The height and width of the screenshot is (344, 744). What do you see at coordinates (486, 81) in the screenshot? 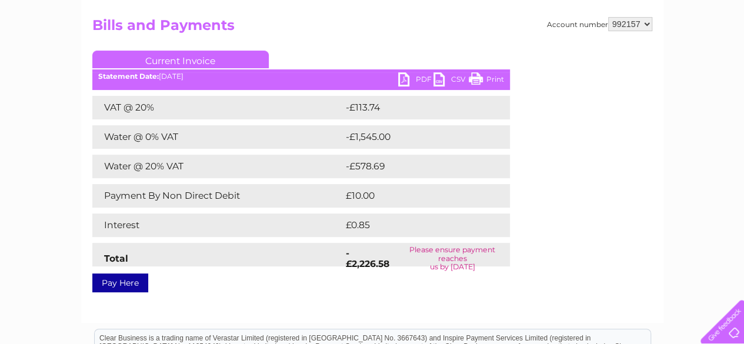
I see `a: Print` at bounding box center [486, 81].